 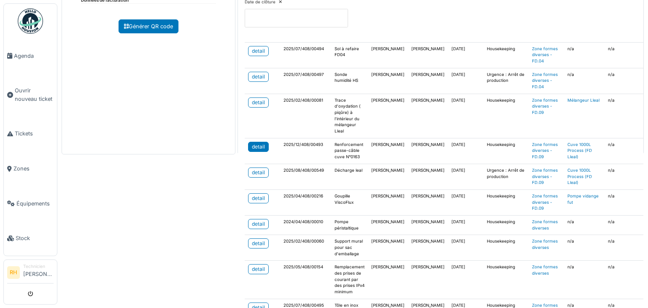 What do you see at coordinates (349, 225) in the screenshot?
I see `td: Pompe péristaltique` at bounding box center [349, 225].